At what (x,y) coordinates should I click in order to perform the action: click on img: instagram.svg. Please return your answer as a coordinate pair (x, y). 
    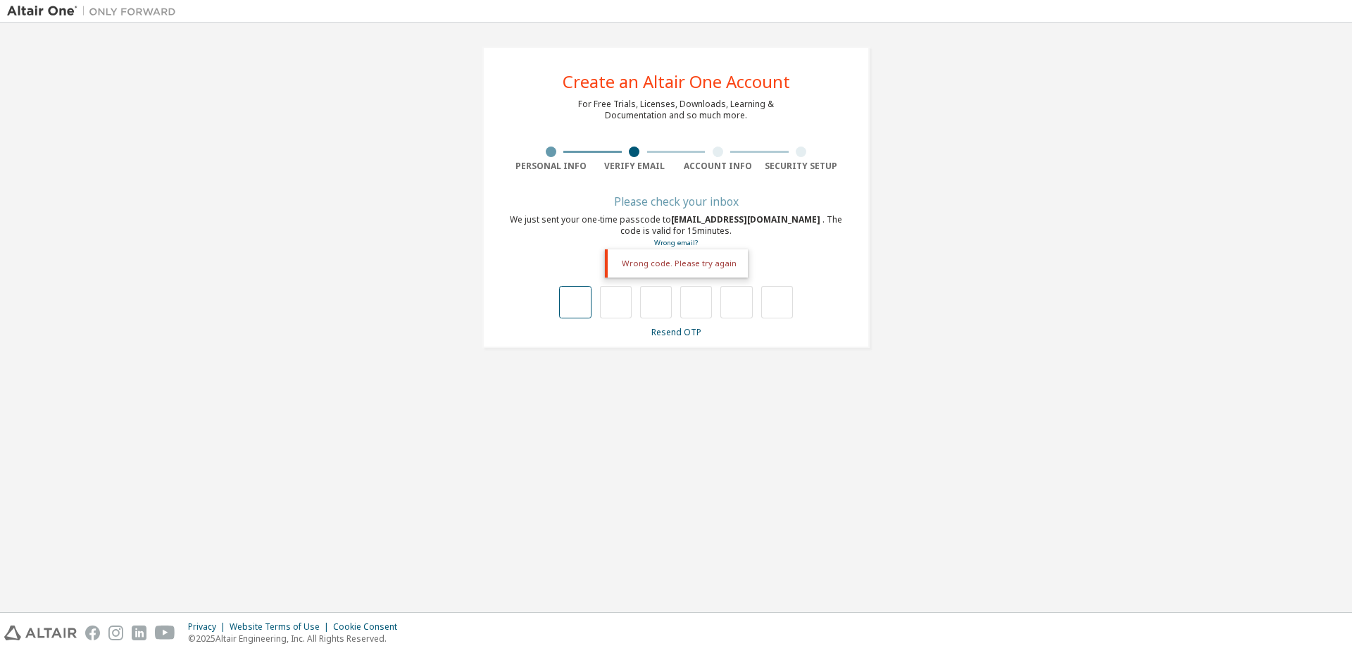
    Looking at the image, I should click on (115, 632).